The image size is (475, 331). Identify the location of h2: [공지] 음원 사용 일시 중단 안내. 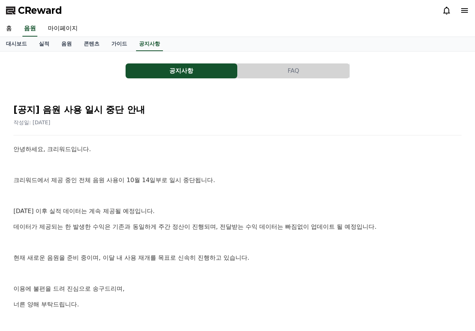
(237, 110).